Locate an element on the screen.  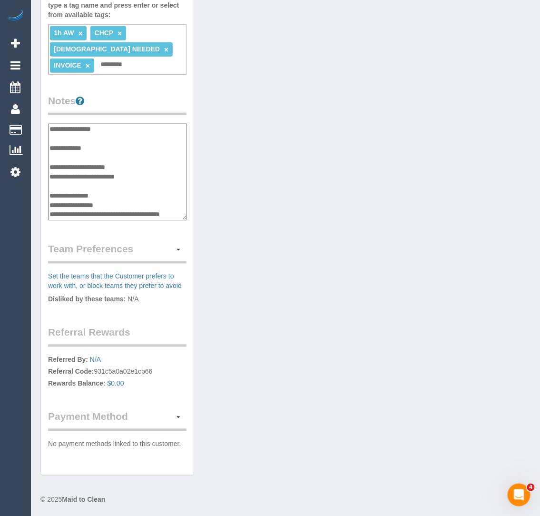
span: INVOICE is located at coordinates (68, 65).